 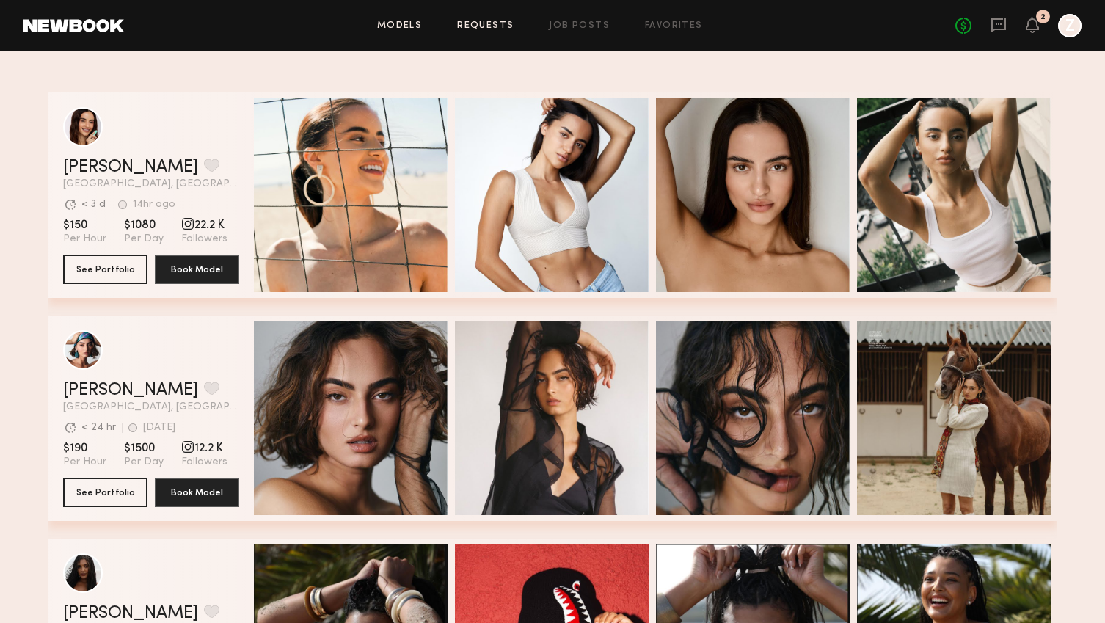 I want to click on span: 12.2 K, so click(x=204, y=448).